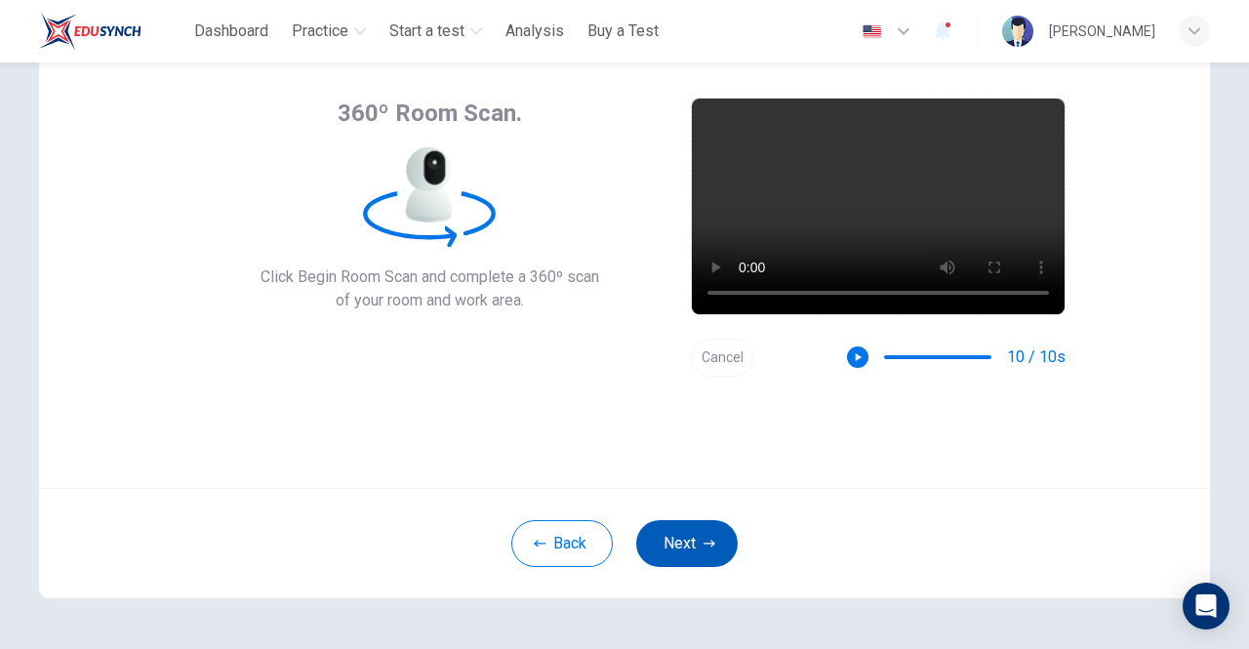 This screenshot has height=649, width=1249. I want to click on a: ELTC logo, so click(112, 31).